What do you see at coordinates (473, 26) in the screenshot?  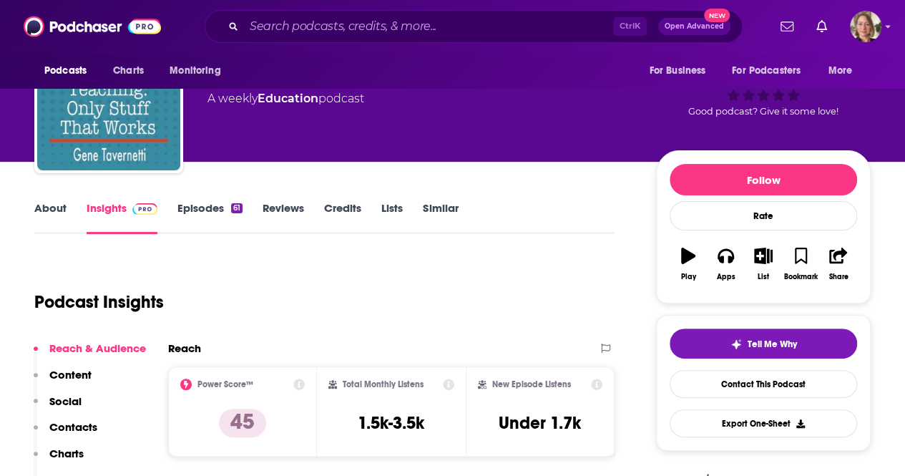 I see `div: Search podcasts, credits, & more...` at bounding box center [473, 26].